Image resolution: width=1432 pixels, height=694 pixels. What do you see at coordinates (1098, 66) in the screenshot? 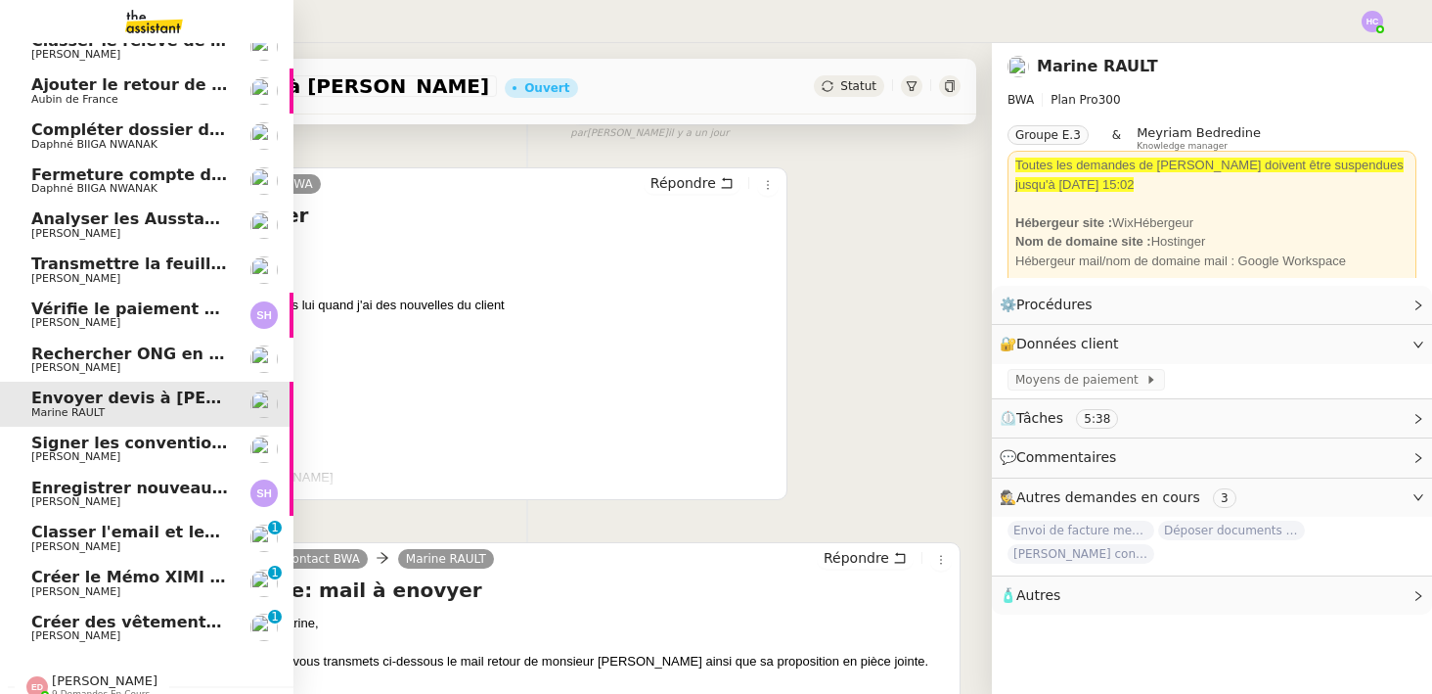
I see `a: Marine RAULT` at bounding box center [1098, 66].